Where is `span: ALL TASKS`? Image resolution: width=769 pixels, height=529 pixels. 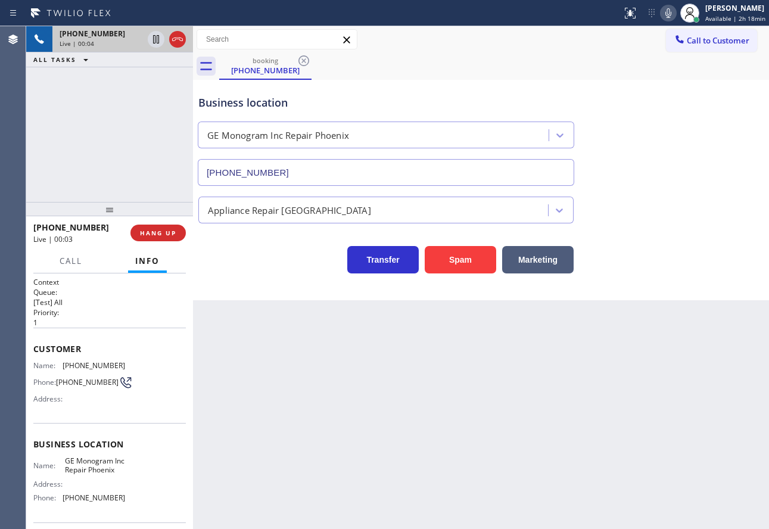
span: ALL TASKS is located at coordinates (55, 60).